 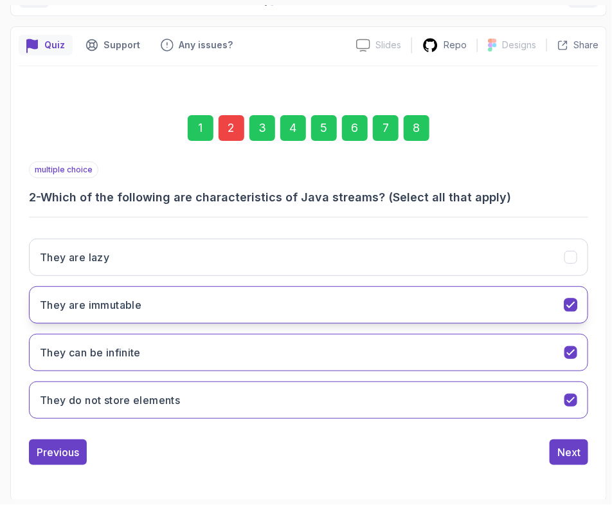 I want to click on h3: They can be infinite, so click(x=90, y=352).